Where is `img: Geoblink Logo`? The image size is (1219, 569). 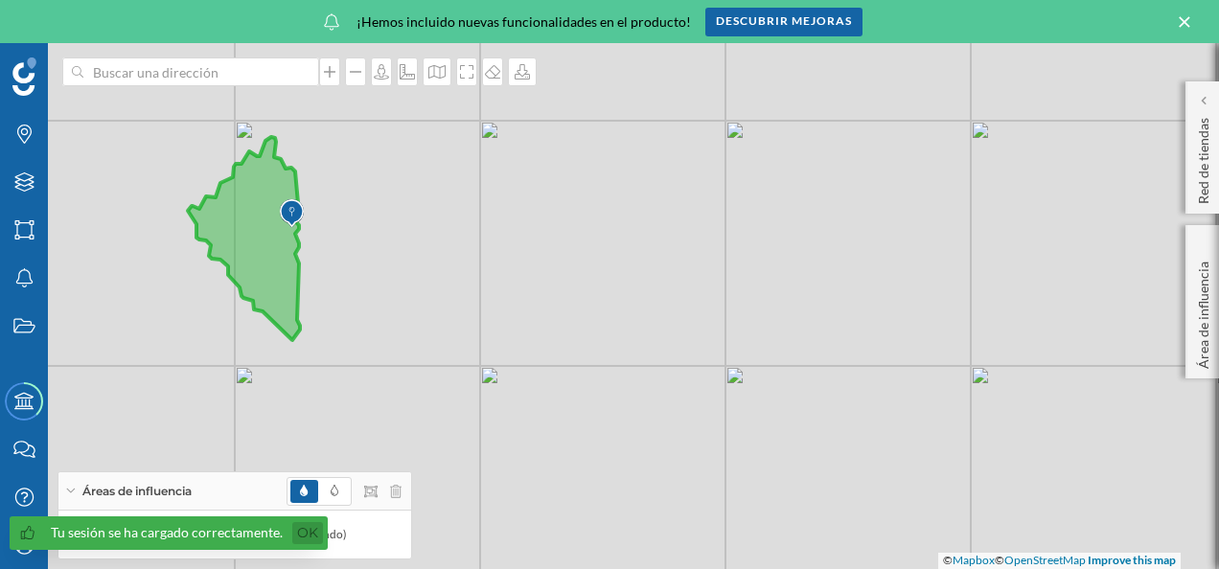 img: Geoblink Logo is located at coordinates (24, 77).